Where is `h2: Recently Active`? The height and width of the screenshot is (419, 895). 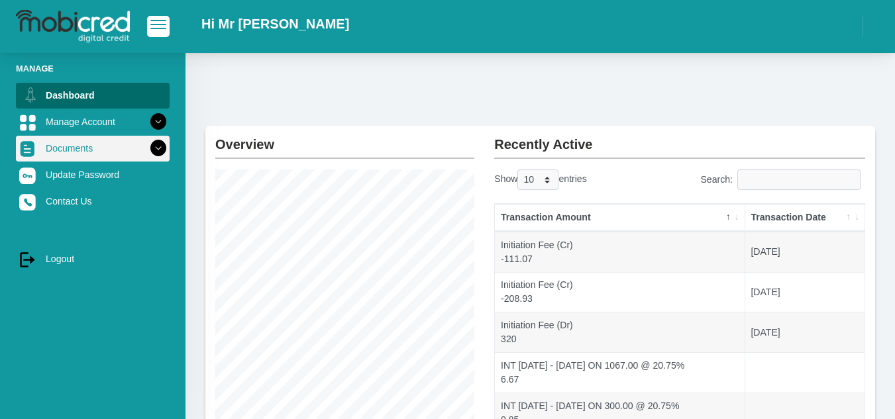
h2: Recently Active is located at coordinates (680, 139).